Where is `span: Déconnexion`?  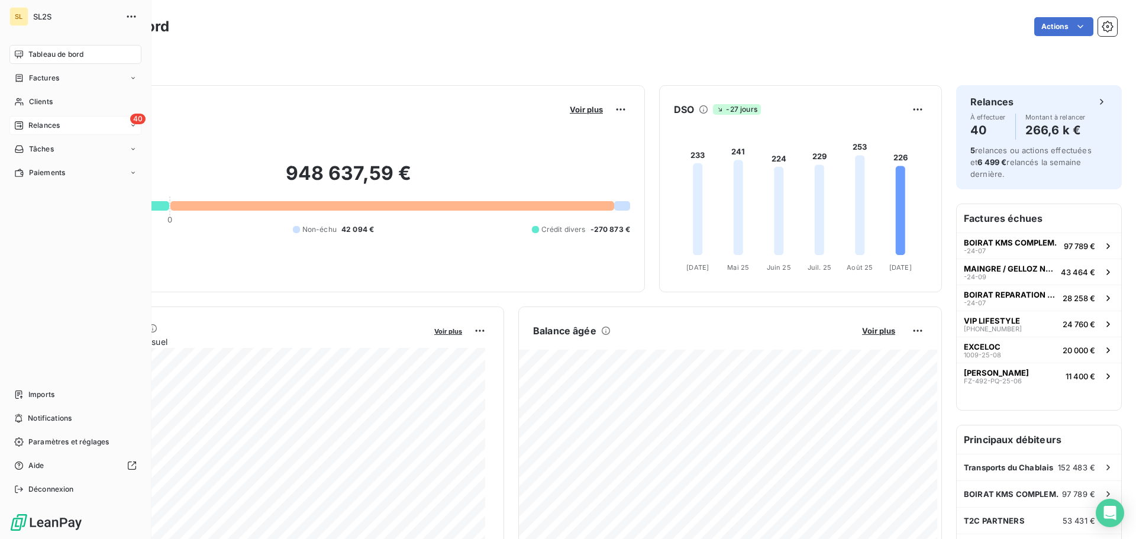 span: Déconnexion is located at coordinates (51, 489).